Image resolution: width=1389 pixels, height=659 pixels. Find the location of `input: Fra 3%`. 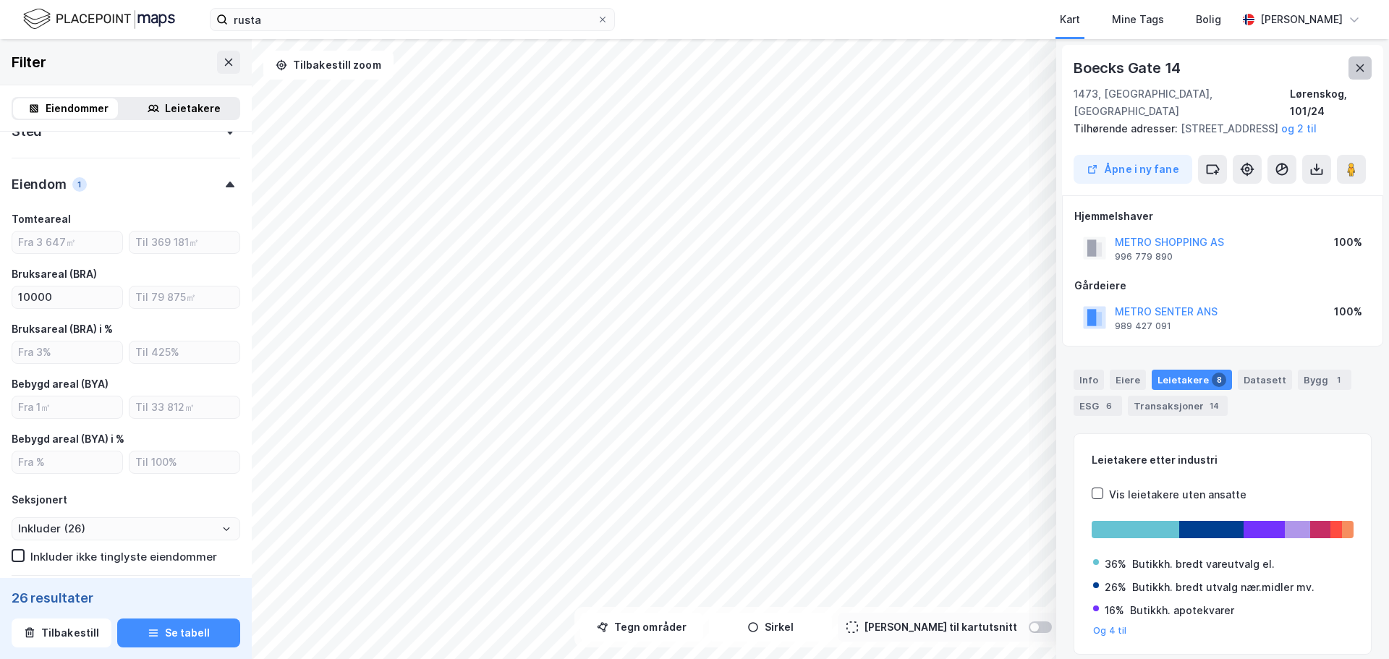

input: Fra 3% is located at coordinates (67, 352).